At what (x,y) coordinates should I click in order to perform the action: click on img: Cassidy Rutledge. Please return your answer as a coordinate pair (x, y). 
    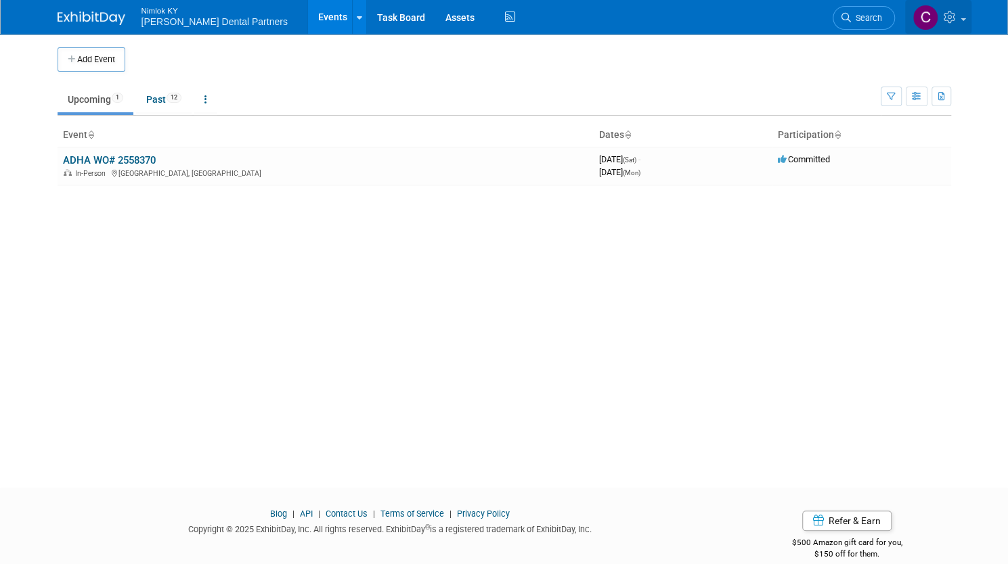
    Looking at the image, I should click on (925, 18).